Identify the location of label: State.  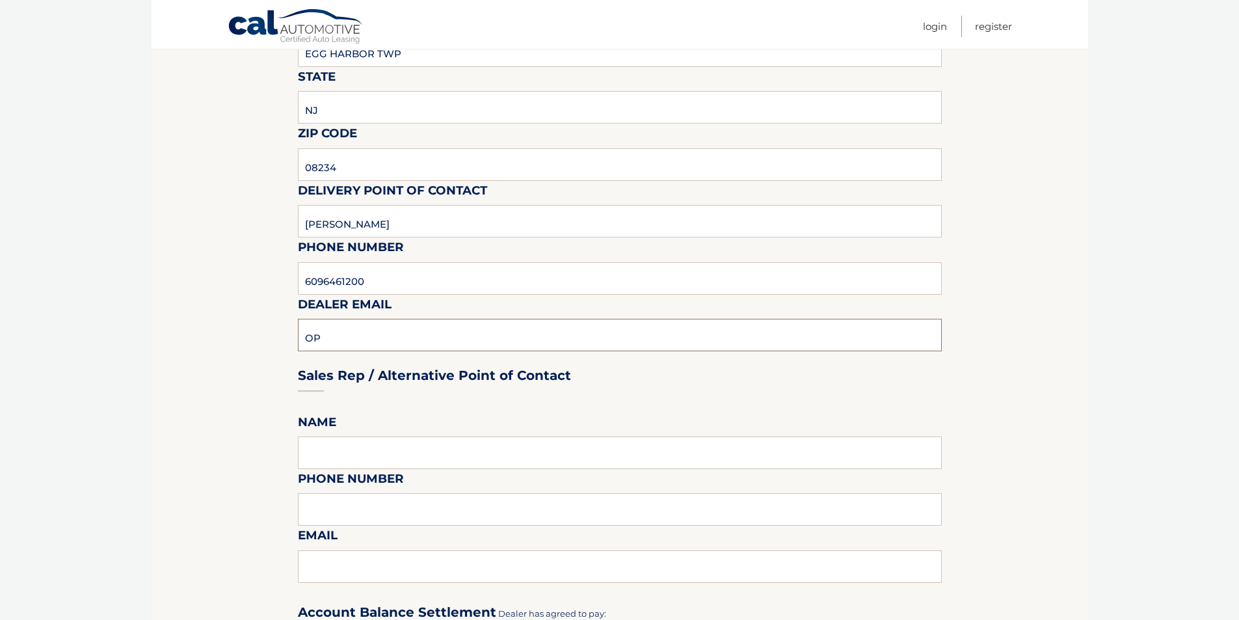
(317, 79).